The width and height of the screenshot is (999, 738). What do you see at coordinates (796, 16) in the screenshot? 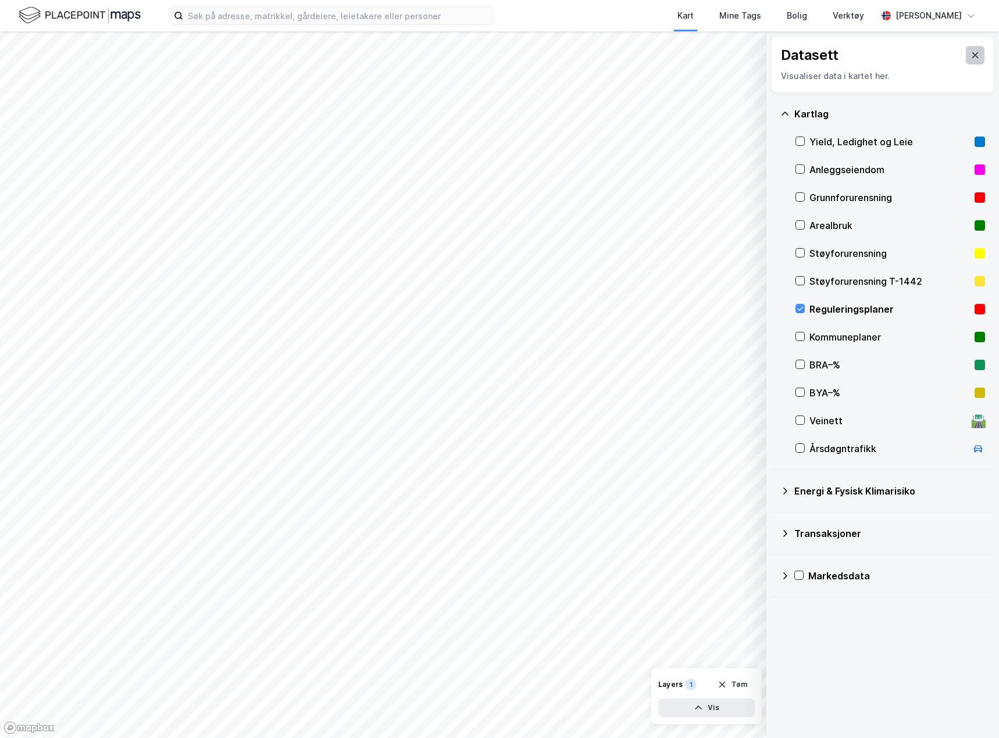
I see `div: Bolig` at bounding box center [796, 16].